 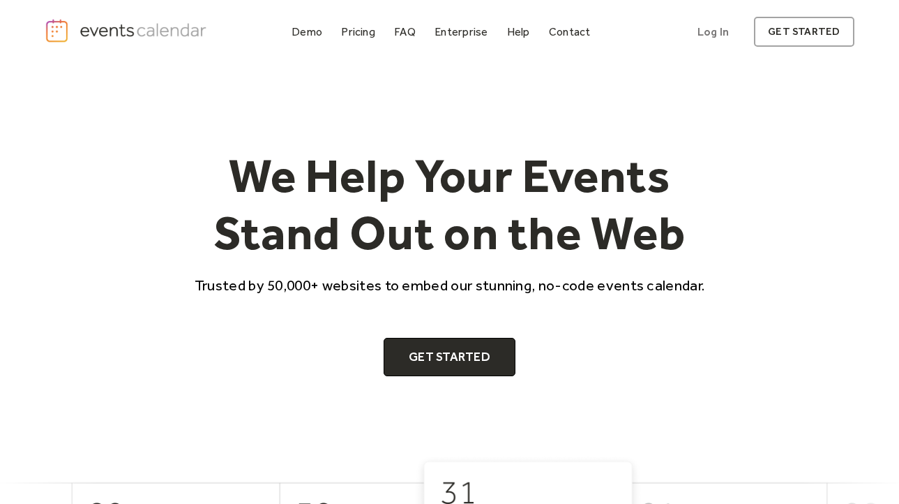 I want to click on div: Help, so click(x=518, y=31).